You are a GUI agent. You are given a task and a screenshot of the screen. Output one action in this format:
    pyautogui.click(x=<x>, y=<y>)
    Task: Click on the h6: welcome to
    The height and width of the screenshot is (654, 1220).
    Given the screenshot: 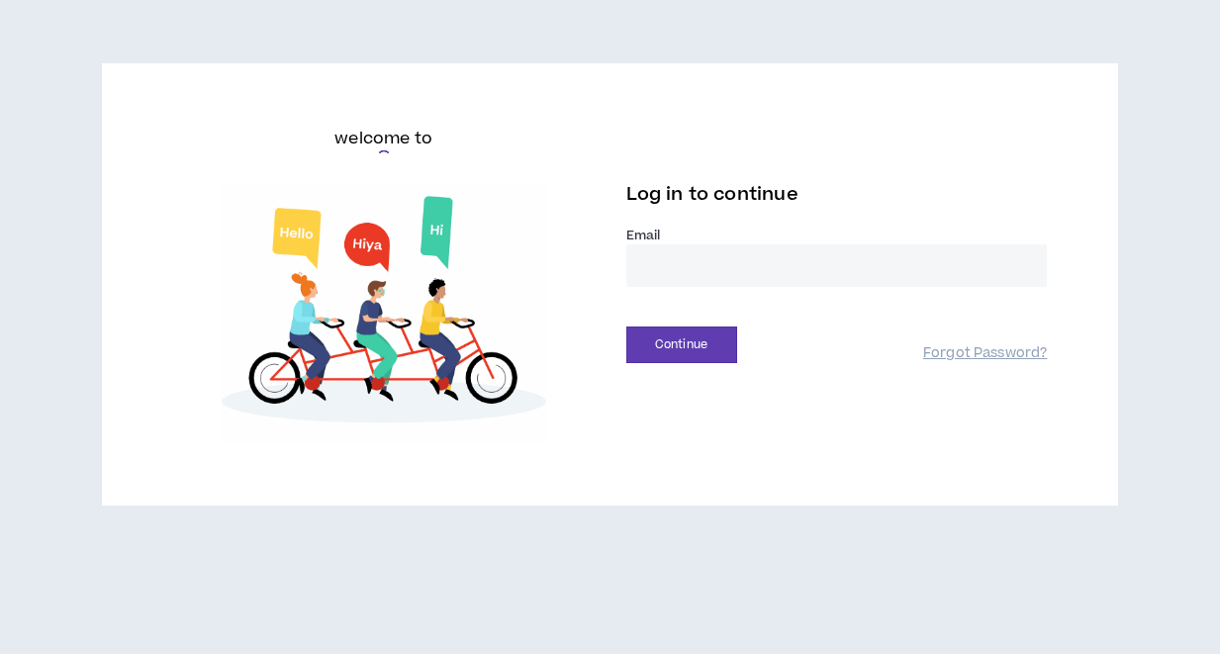 What is the action you would take?
    pyautogui.click(x=383, y=139)
    